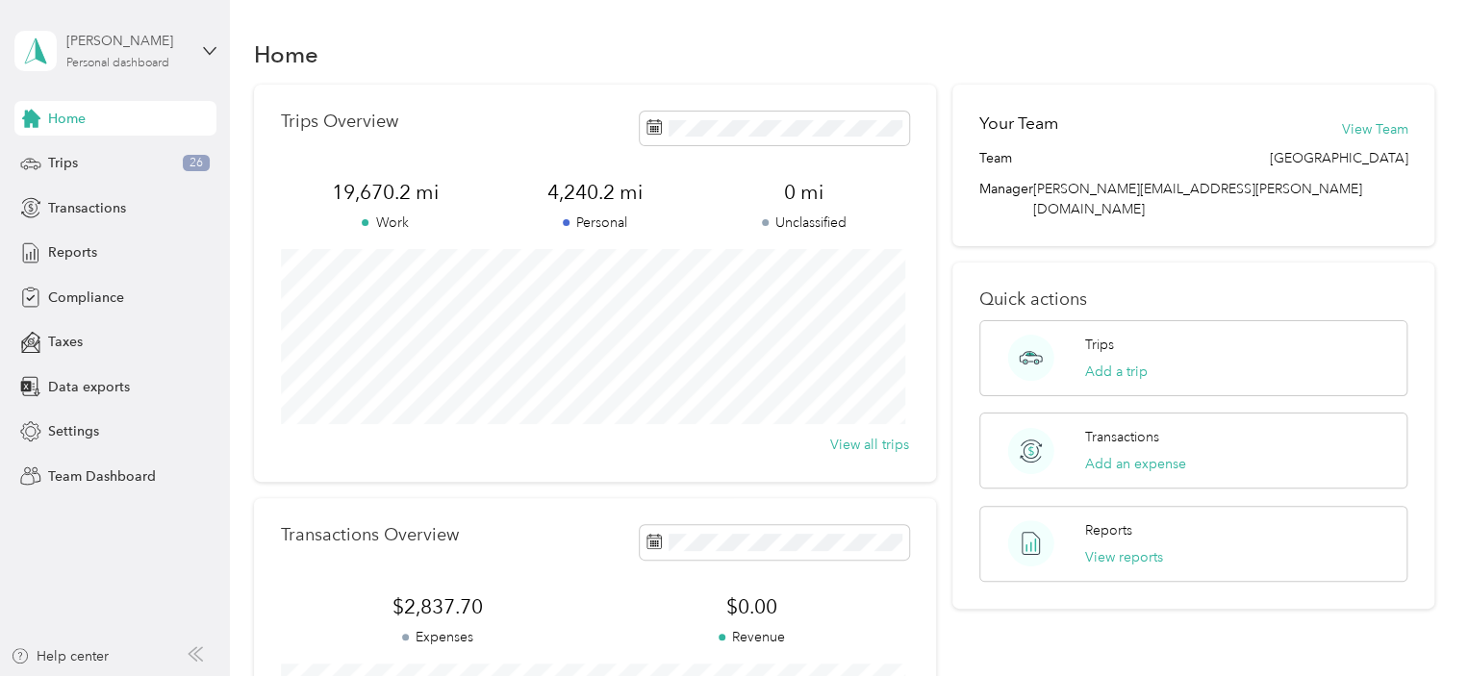 The height and width of the screenshot is (676, 1468). I want to click on button: Add a trip, so click(1116, 371).